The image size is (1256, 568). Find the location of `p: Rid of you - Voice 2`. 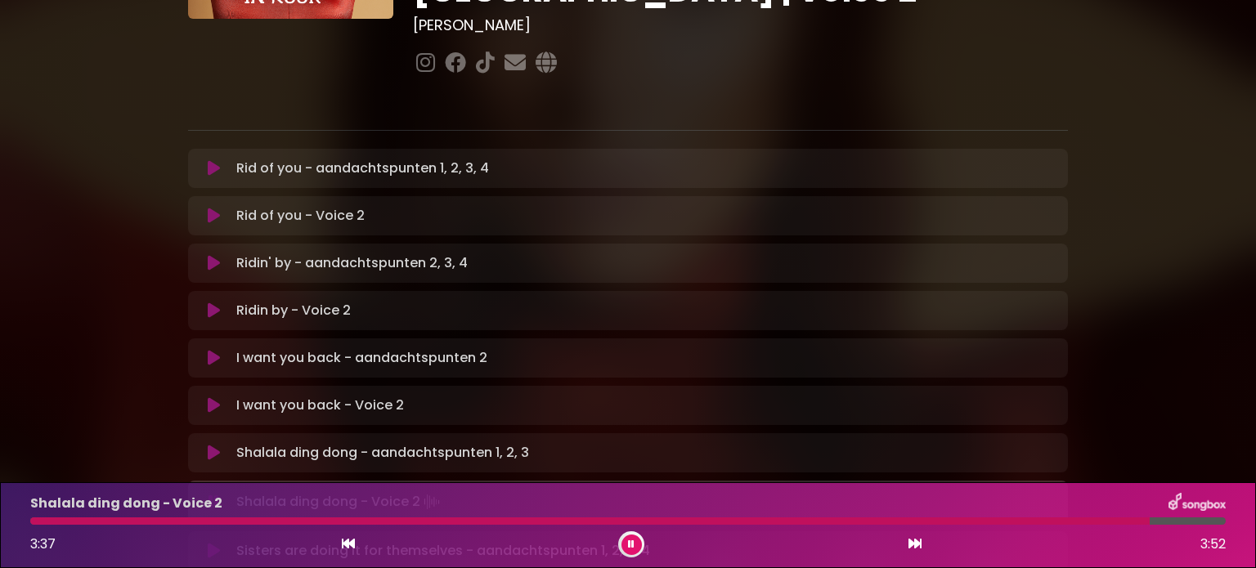

p: Rid of you - Voice 2 is located at coordinates (300, 216).